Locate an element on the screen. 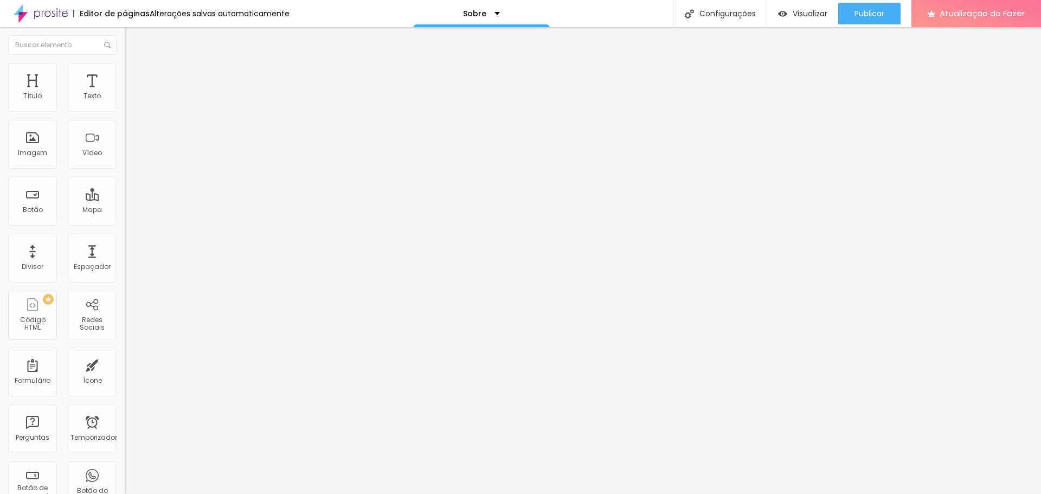  font: Redes Sociais is located at coordinates (92, 323).